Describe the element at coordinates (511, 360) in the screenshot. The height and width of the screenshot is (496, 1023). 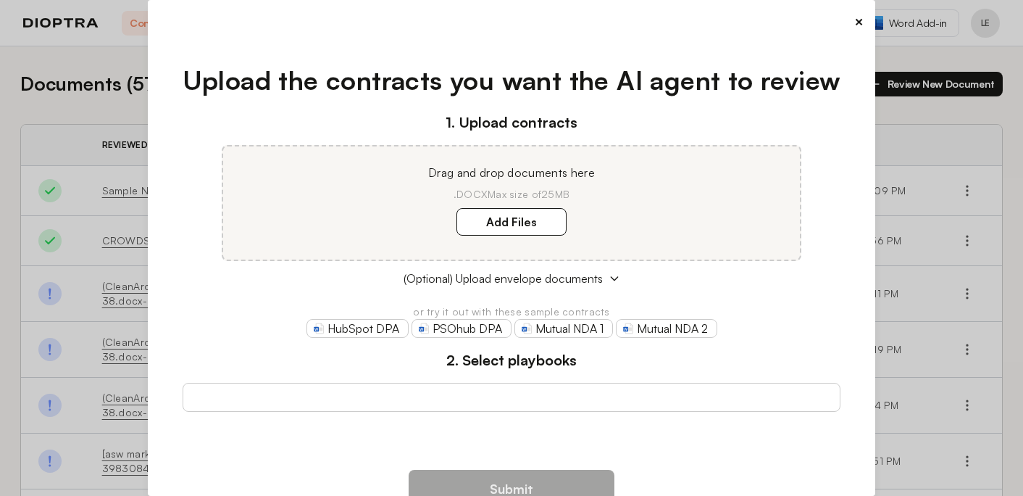
I see `h3: 2. Select playbooks` at that location.